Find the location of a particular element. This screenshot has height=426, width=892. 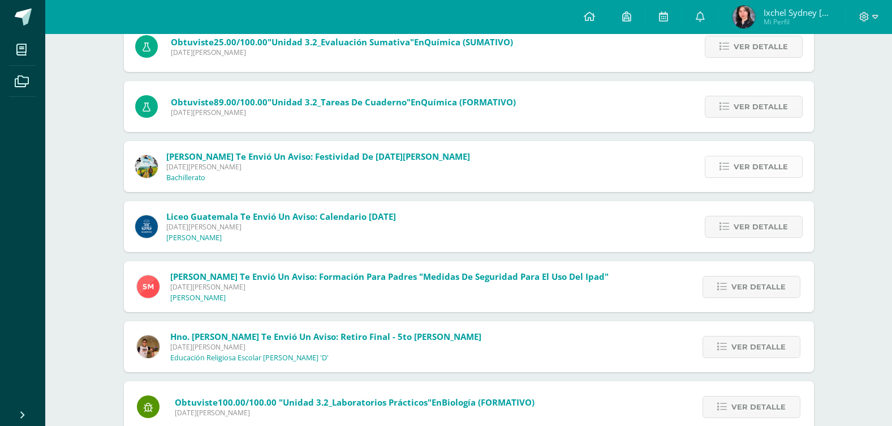

span: Química (FORMATIVO) is located at coordinates (469, 102).